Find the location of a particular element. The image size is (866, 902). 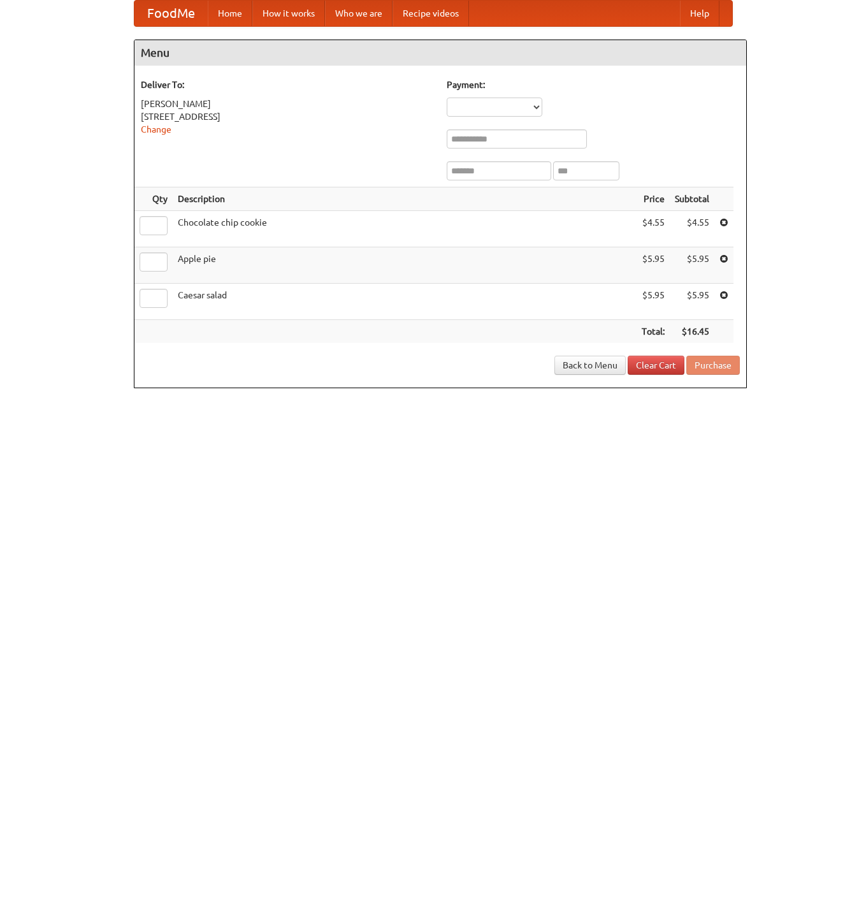

a: Clear Cart is located at coordinates (656, 365).